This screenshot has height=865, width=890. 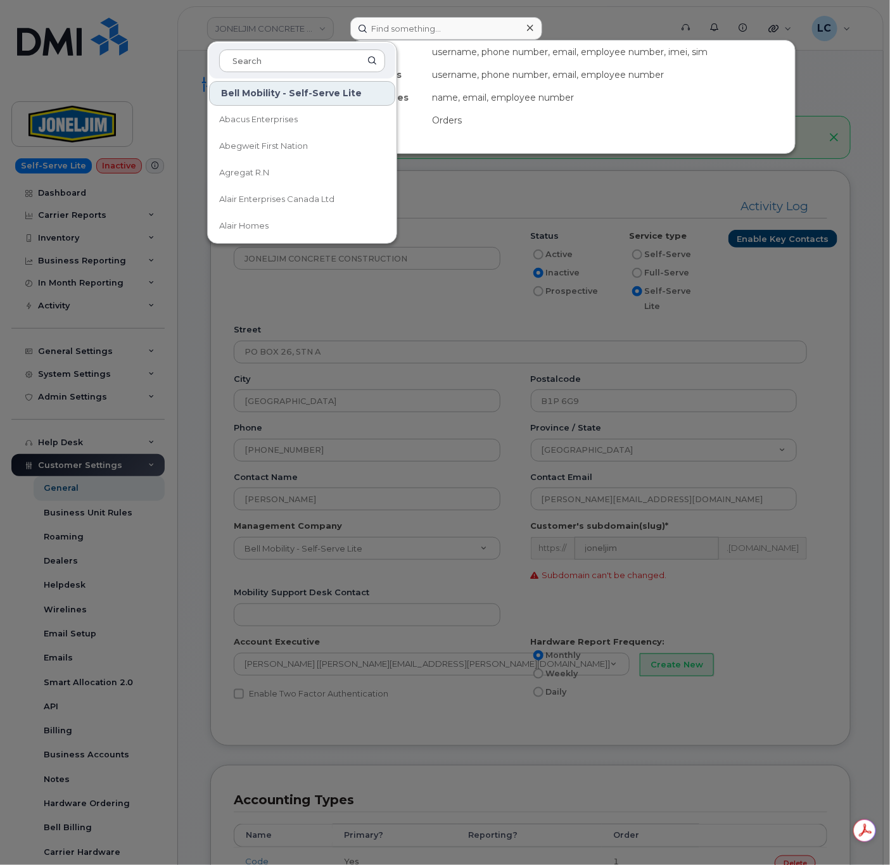 What do you see at coordinates (277, 199) in the screenshot?
I see `span: Alair Enterprises Canada Ltd` at bounding box center [277, 199].